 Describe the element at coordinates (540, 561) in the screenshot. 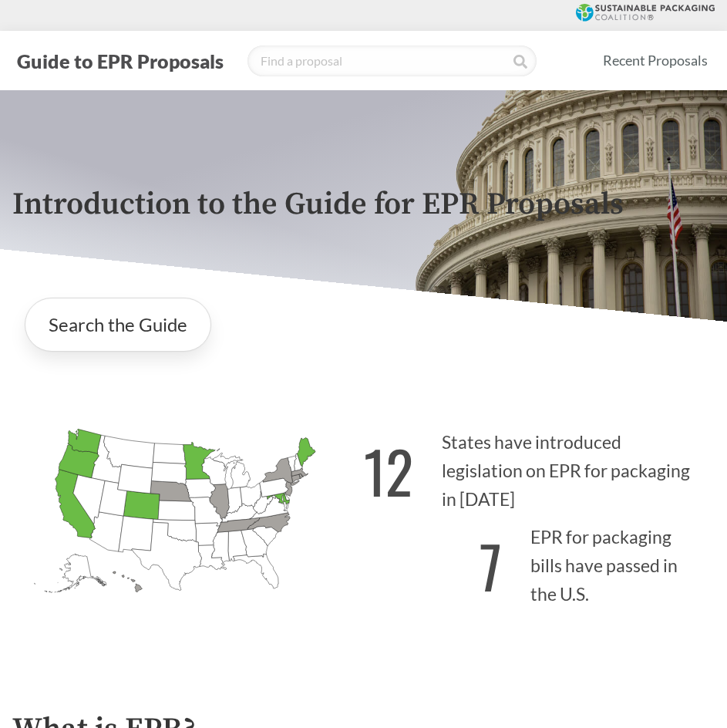

I see `p: EPR for packaging bills have passed in the U.S.` at that location.